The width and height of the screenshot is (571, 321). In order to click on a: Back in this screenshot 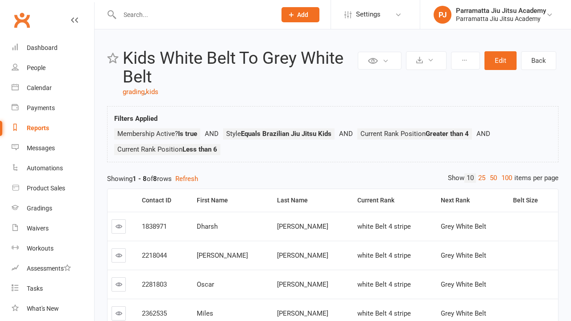, I will do `click(539, 61)`.